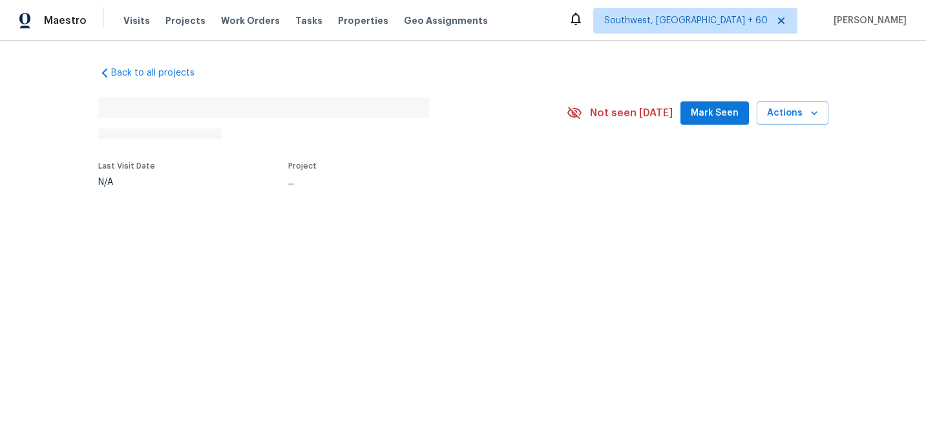  I want to click on span: Tasks, so click(309, 21).